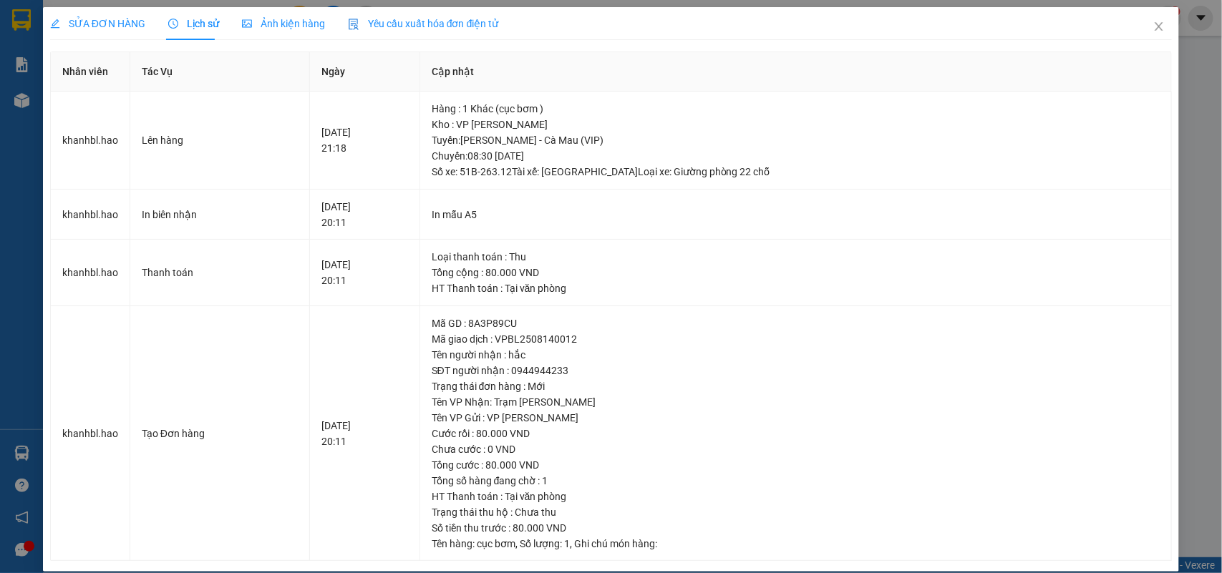  I want to click on div: In biên nhận, so click(220, 215).